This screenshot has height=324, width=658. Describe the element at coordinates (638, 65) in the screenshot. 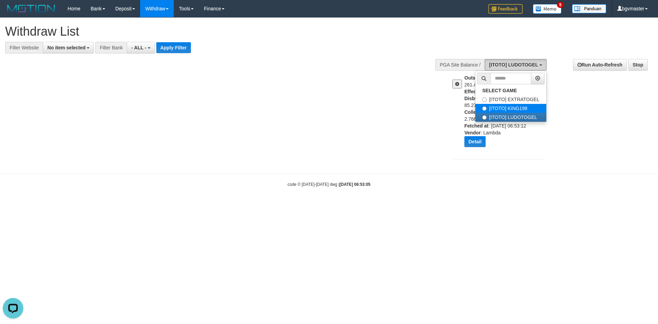

I see `a: Stop` at that location.